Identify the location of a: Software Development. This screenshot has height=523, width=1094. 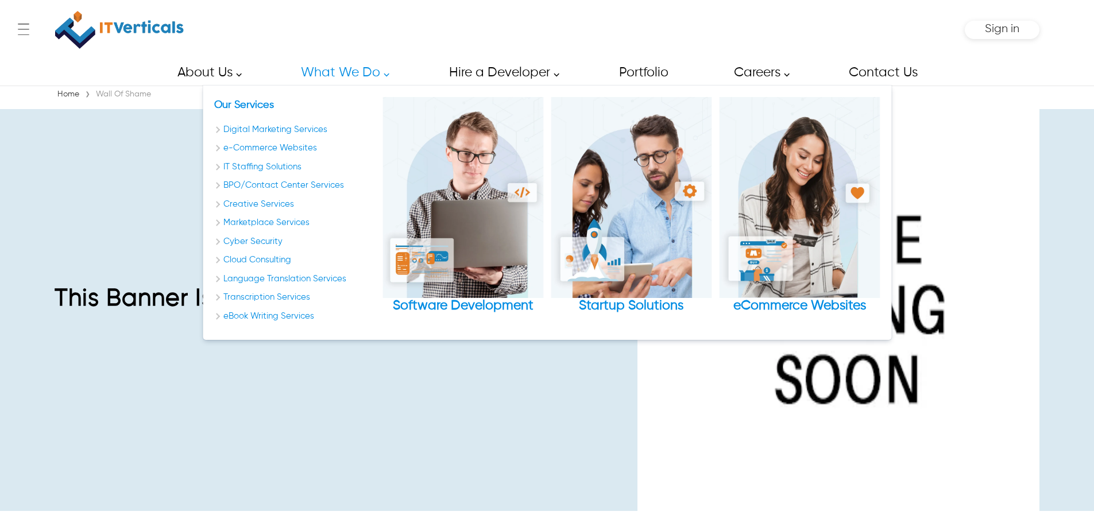
(463, 206).